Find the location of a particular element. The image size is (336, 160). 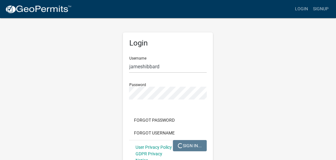

button: SIGN IN... is located at coordinates (190, 145).